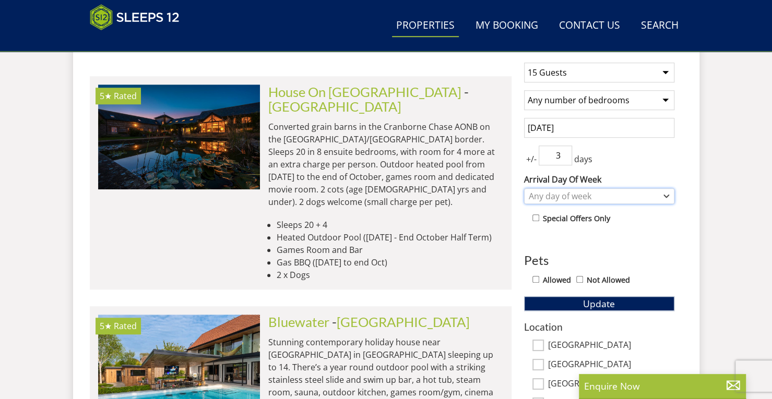  Describe the element at coordinates (390, 250) in the screenshot. I see `li: Games Room and Bar` at that location.